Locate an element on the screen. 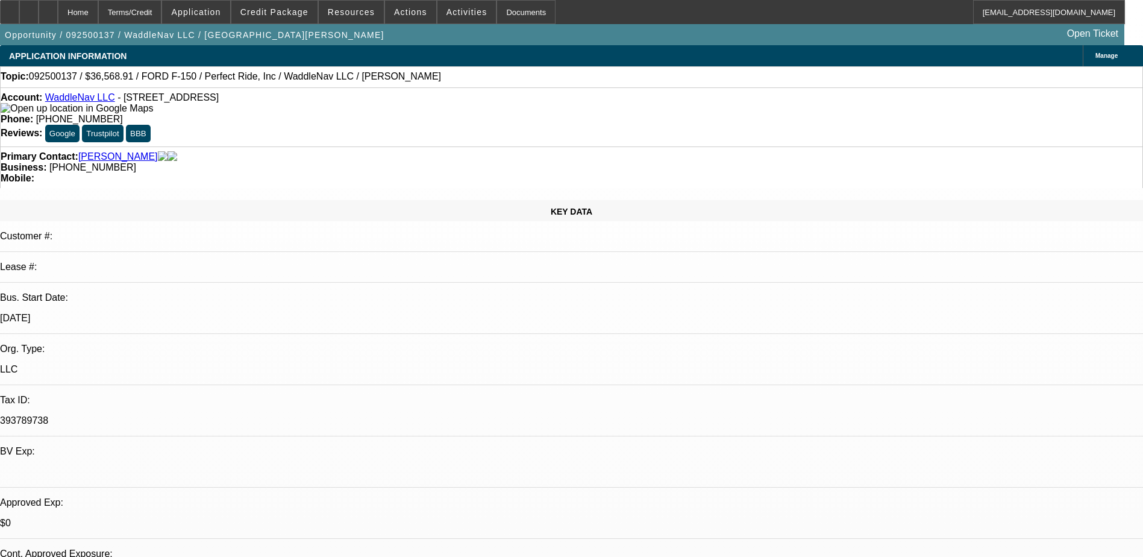 The height and width of the screenshot is (557, 1143). img: linkedin-icon.png is located at coordinates (172, 157).